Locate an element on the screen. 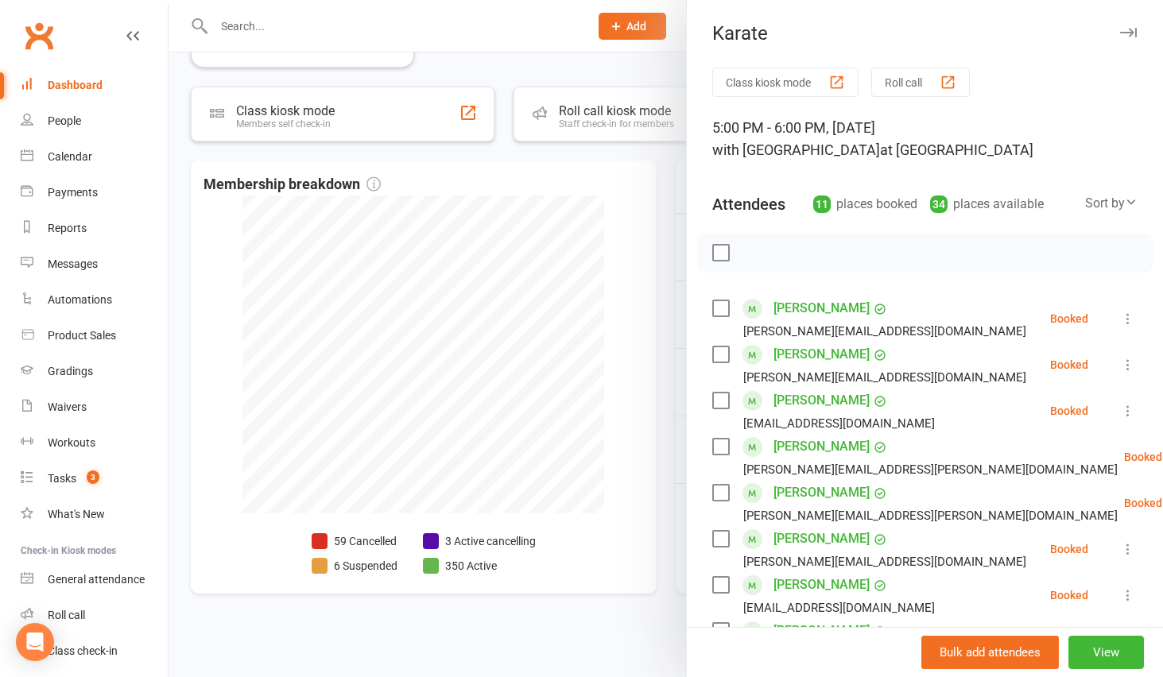 The image size is (1163, 677). div: Gradings is located at coordinates (70, 371).